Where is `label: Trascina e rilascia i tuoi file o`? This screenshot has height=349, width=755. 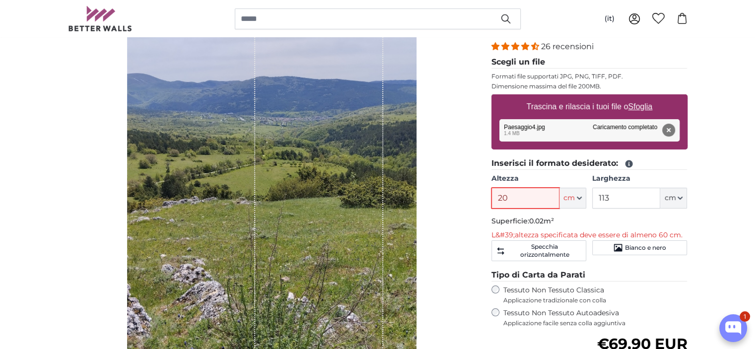
label: Trascina e rilascia i tuoi file o is located at coordinates (589, 107).